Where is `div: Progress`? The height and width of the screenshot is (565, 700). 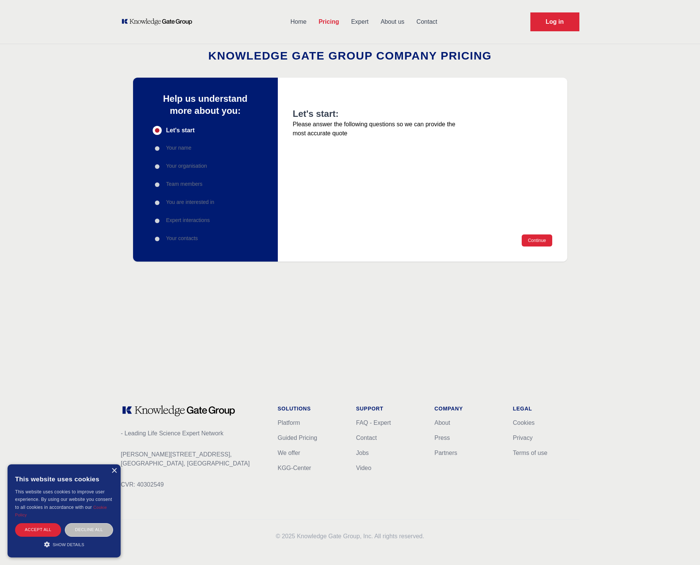 div: Progress is located at coordinates (206, 185).